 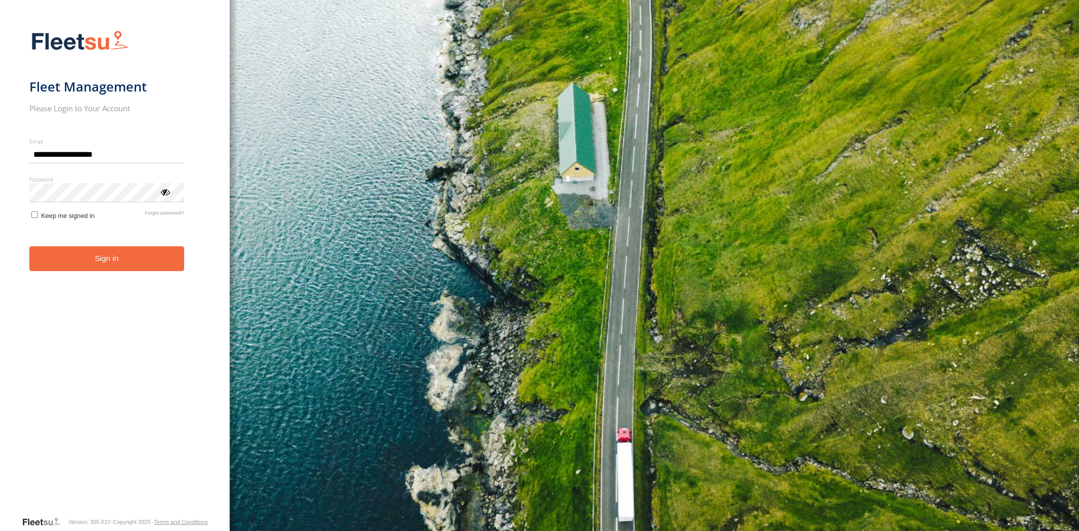 What do you see at coordinates (34, 214) in the screenshot?
I see `input: Keep me signed in` at bounding box center [34, 214].